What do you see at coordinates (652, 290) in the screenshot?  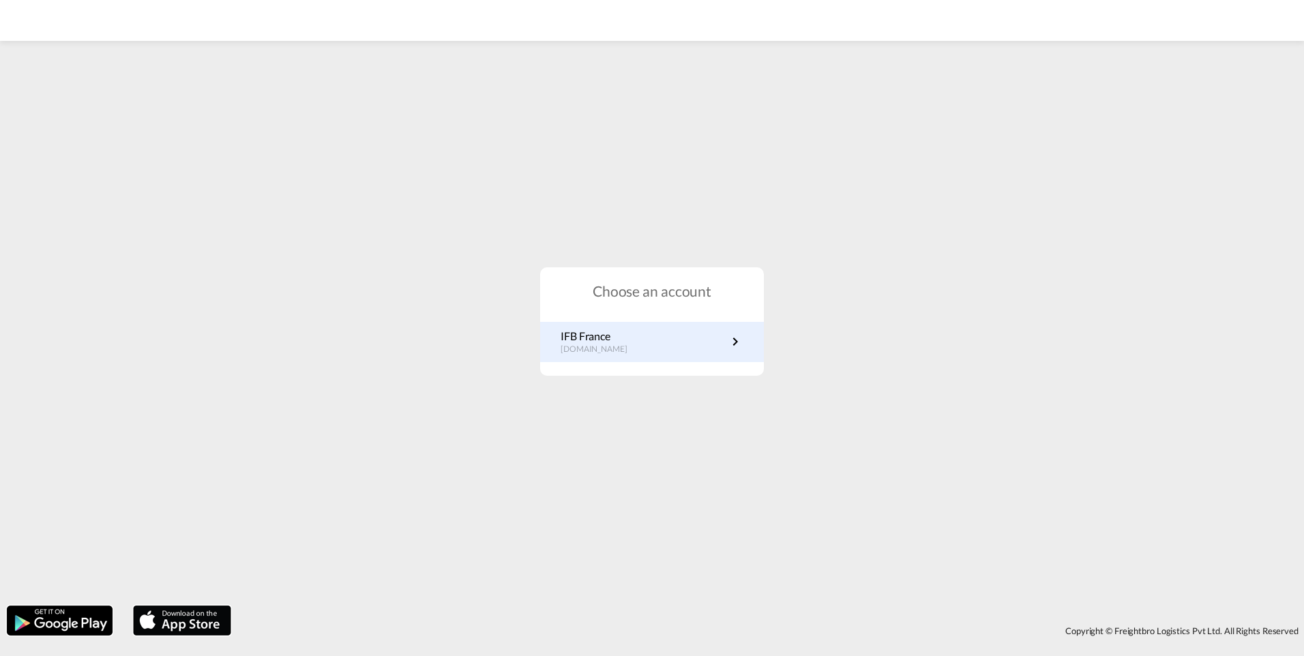 I see `h1: Choose an account` at bounding box center [652, 290].